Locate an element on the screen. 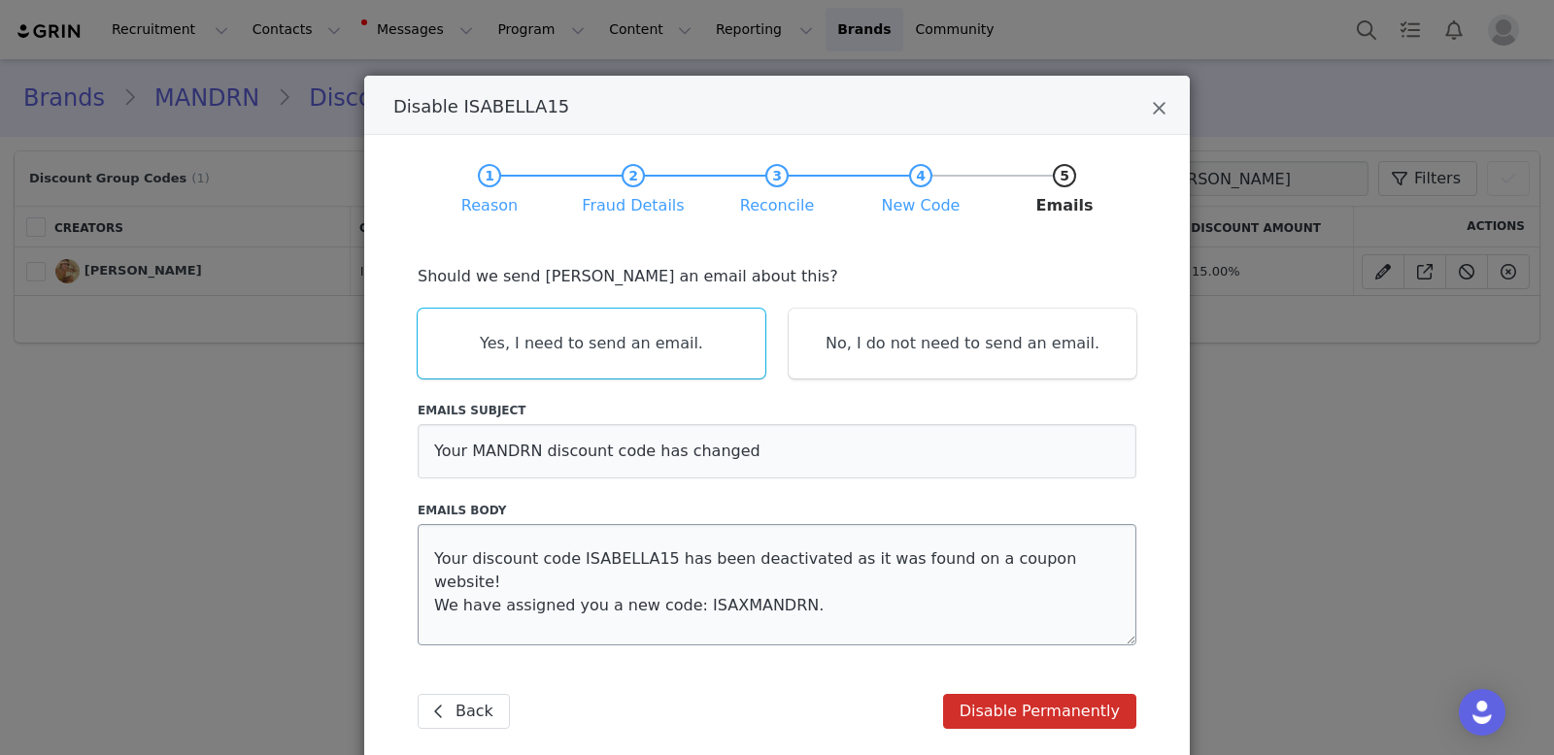 This screenshot has width=1554, height=755. div: 3 is located at coordinates (777, 176).